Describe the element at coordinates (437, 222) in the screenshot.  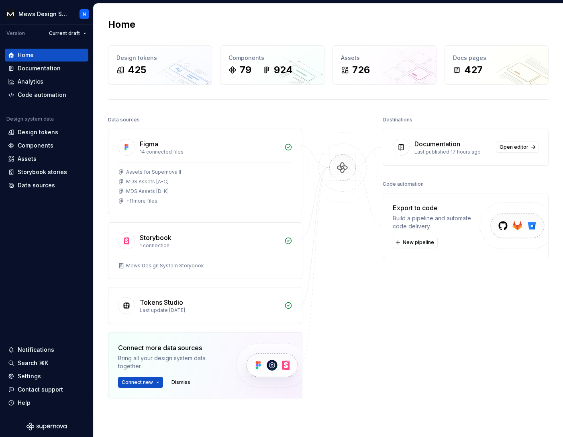
I see `div: Build a pipeline and automate code delivery.` at that location.